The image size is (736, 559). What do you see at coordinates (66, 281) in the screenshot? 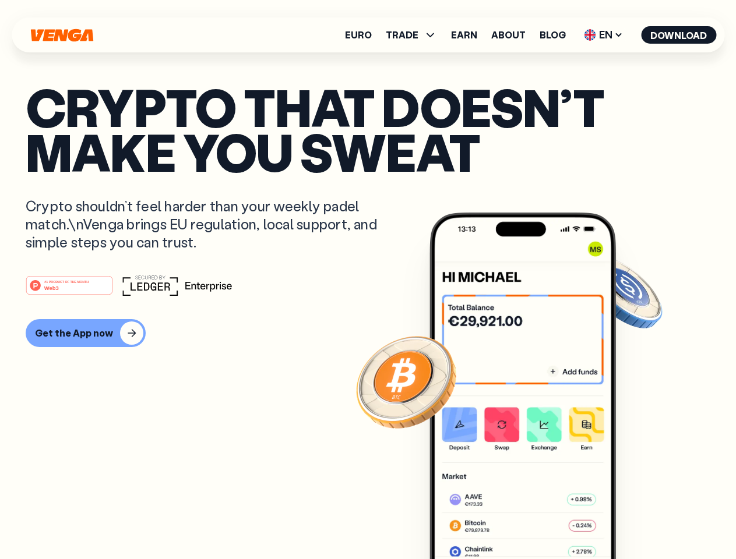
I see `tspan: #1 PRODUCT OF THE MONTH` at bounding box center [66, 281].